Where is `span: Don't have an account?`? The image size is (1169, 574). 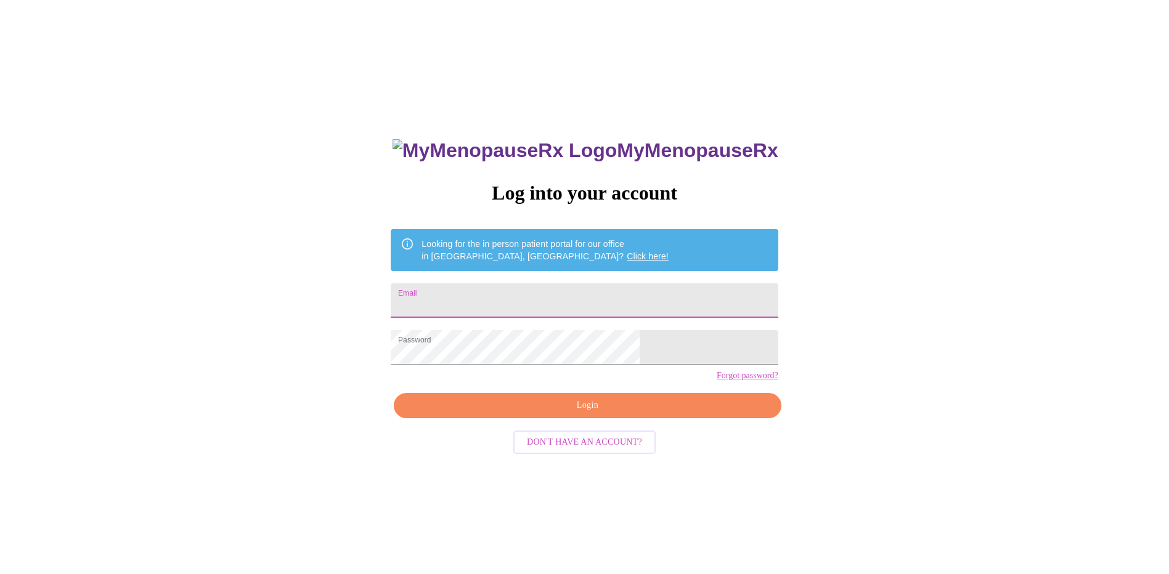
span: Don't have an account? is located at coordinates (584, 442).